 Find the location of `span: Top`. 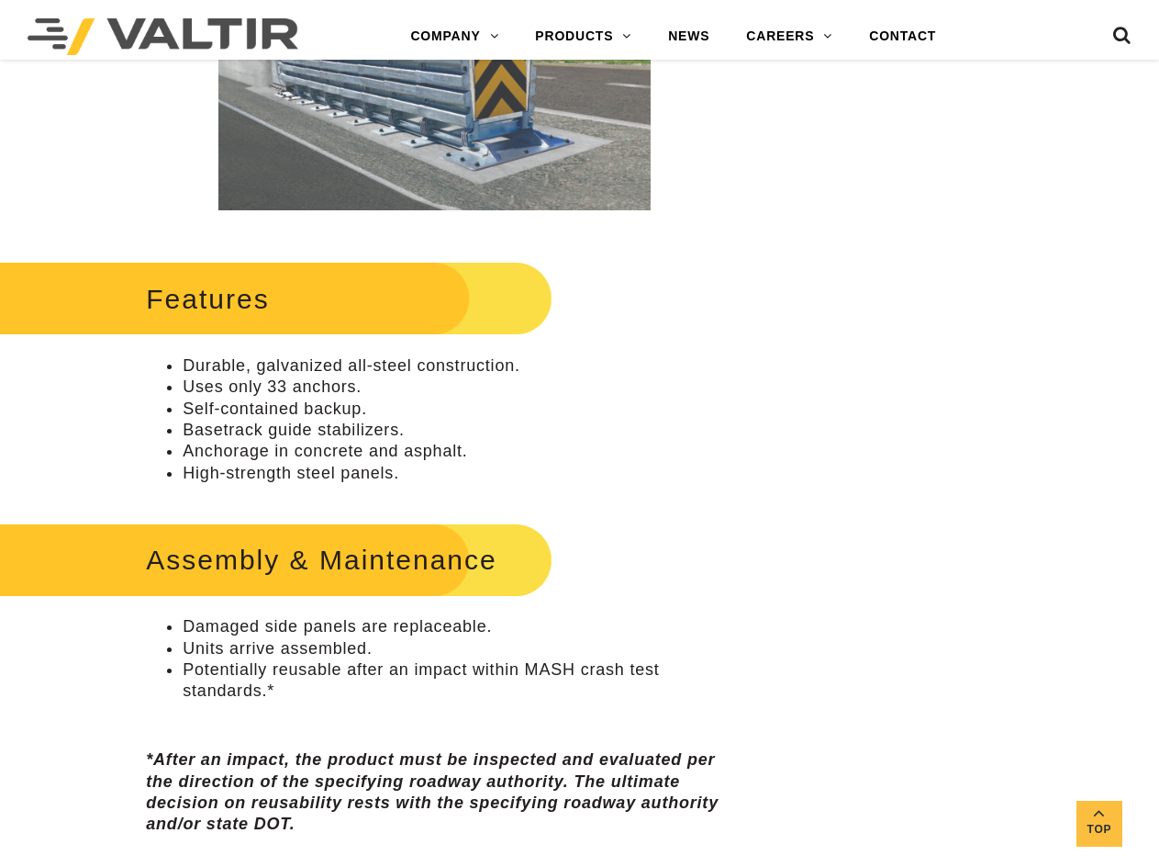

span: Top is located at coordinates (1100, 829).